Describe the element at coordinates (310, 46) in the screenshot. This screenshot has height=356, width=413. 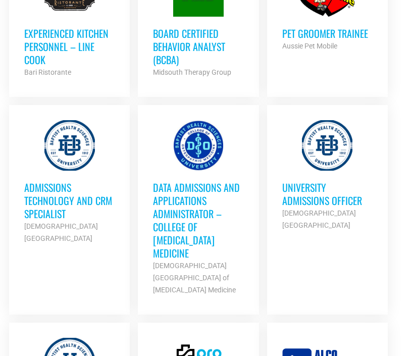
I see `strong: Aussie Pet Mobile` at that location.